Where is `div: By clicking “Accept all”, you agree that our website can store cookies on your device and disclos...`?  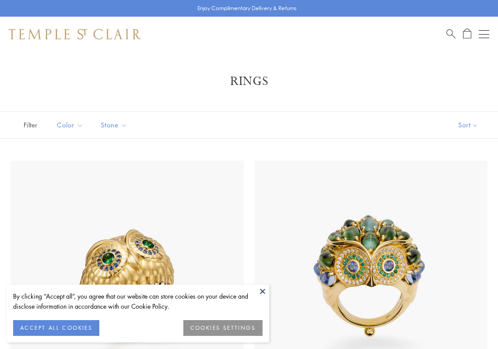 div: By clicking “Accept all”, you agree that our website can store cookies on your device and disclos... is located at coordinates (138, 301).